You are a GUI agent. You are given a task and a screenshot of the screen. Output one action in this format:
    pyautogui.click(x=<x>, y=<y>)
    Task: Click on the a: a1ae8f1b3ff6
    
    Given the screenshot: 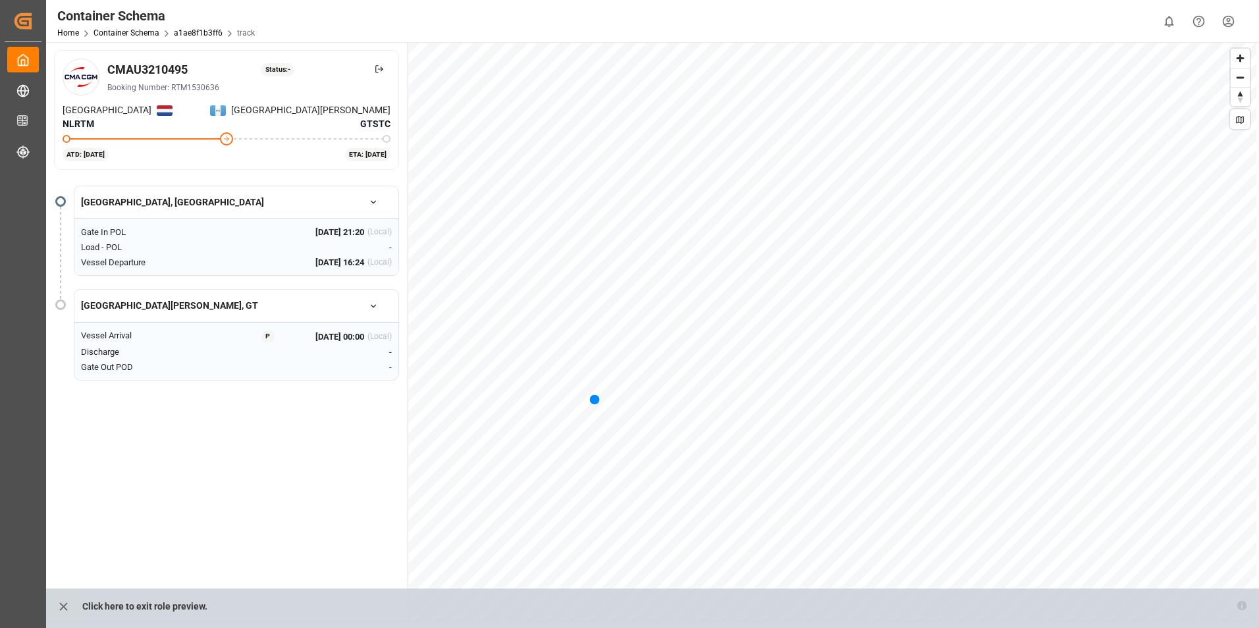 What is the action you would take?
    pyautogui.click(x=198, y=33)
    